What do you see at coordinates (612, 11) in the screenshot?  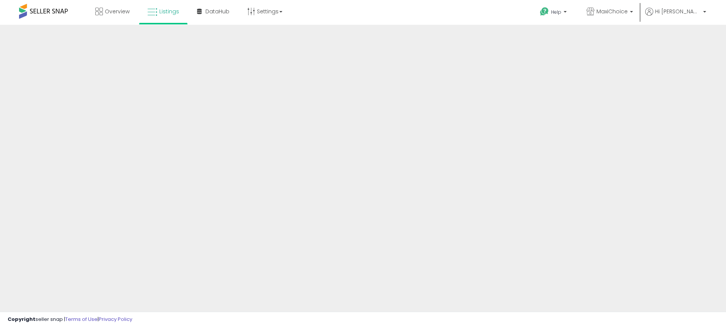 I see `span: MaxiChoice` at bounding box center [612, 11].